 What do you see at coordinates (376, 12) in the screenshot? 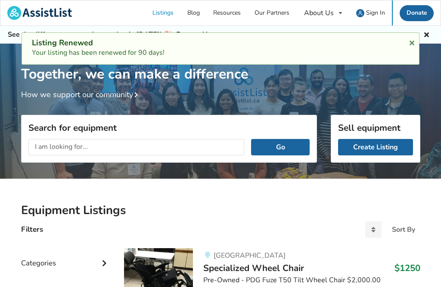
I see `span: Sign In` at bounding box center [376, 12].